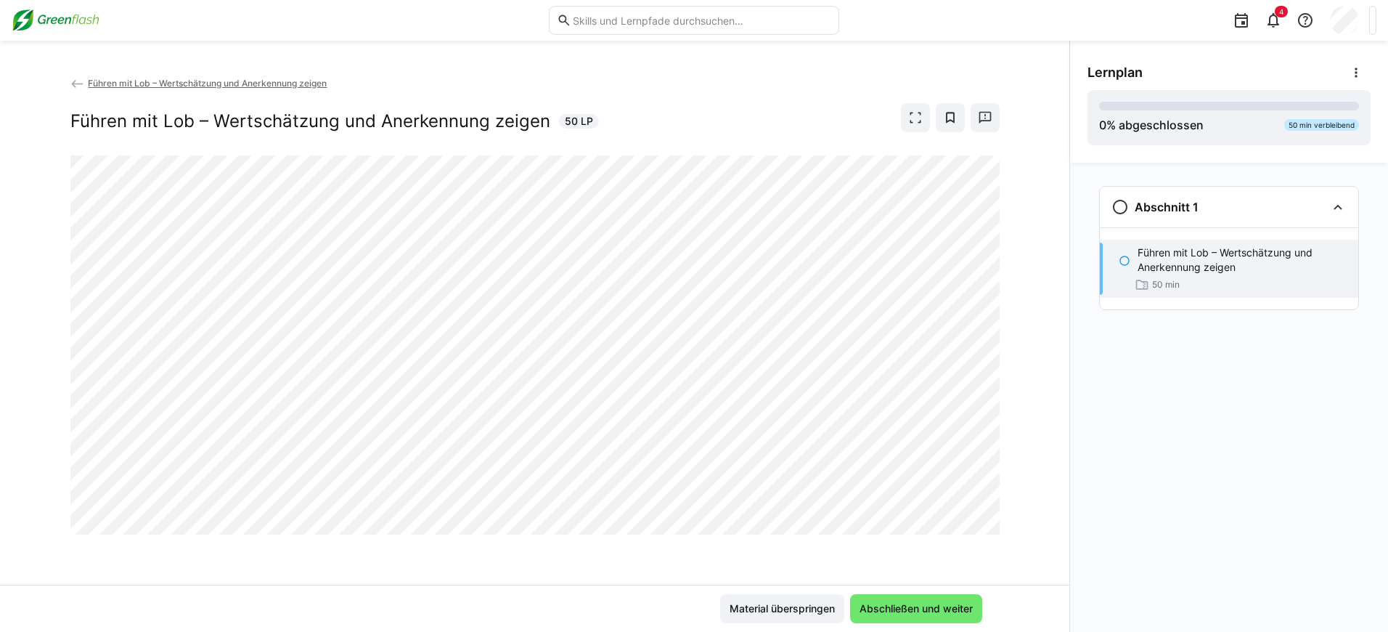 This screenshot has width=1388, height=632. I want to click on p: Führen mit Lob – Wertschätzung und Anerkennung zeigen, so click(1242, 260).